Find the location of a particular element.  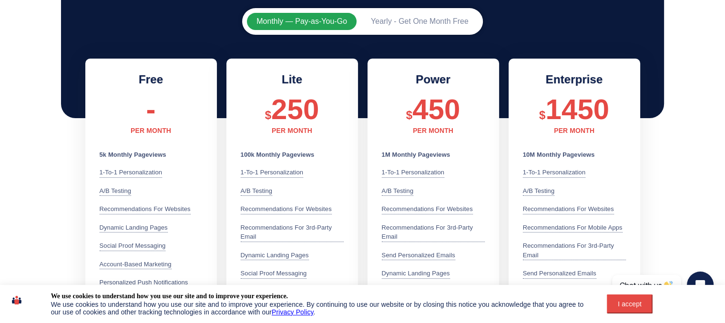

div: We use cookies to understand how you use our site and to improve your experience. By continuing t... is located at coordinates (318, 308).